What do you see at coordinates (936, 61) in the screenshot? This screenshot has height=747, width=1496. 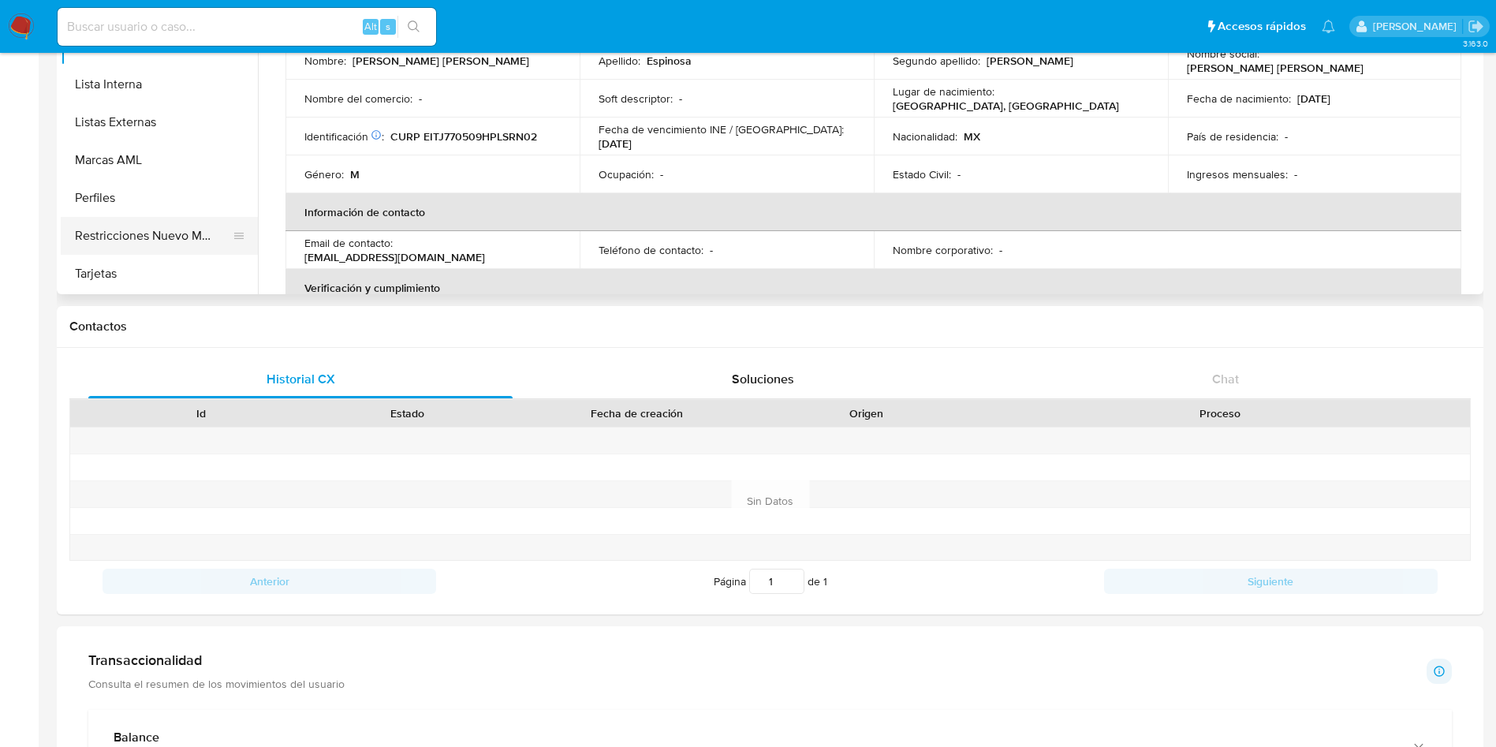 I see `p: Segundo apellido :` at bounding box center [936, 61].